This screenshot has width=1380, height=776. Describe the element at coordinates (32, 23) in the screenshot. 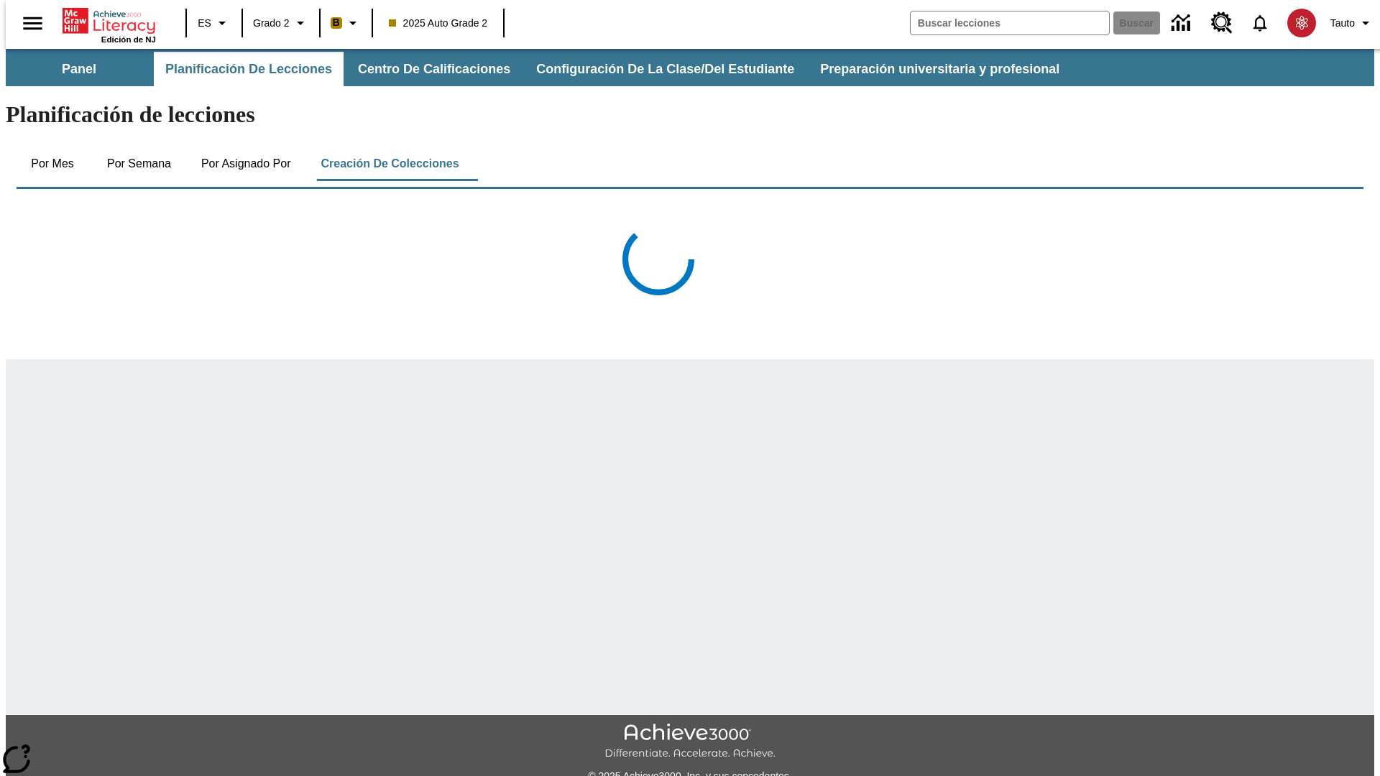

I see `button: Abrir el menú lateral` at that location.